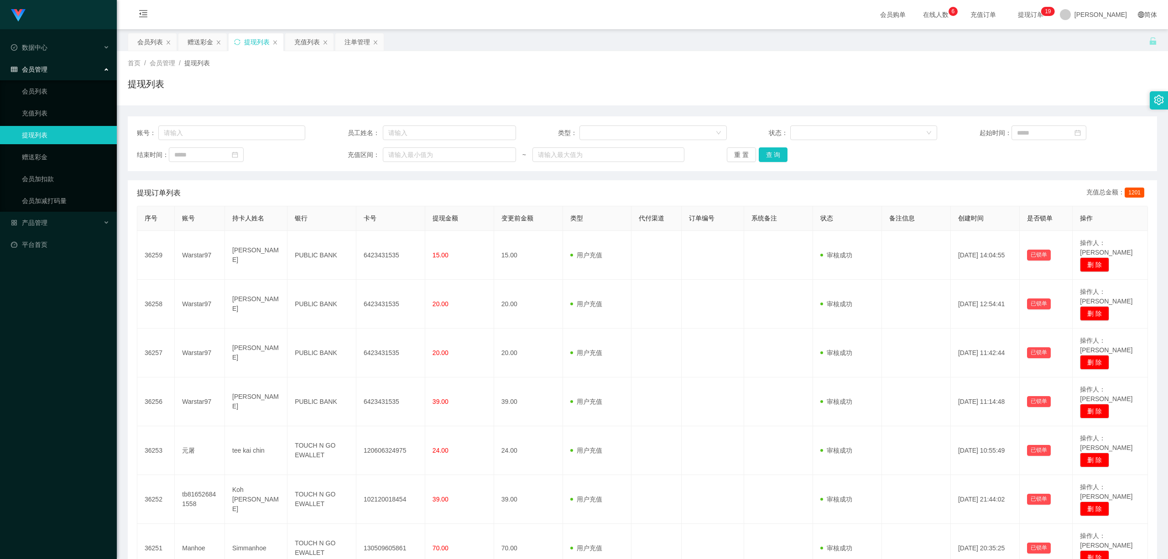  What do you see at coordinates (1153, 41) in the screenshot?
I see `i: 图标: unlock` at bounding box center [1153, 41].